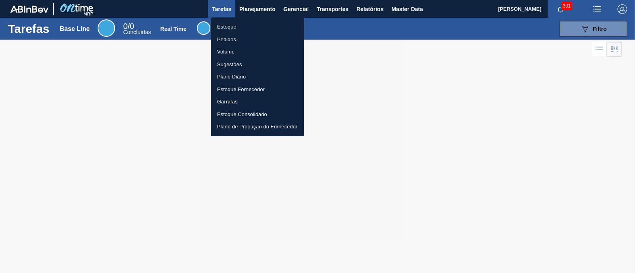 Image resolution: width=635 pixels, height=273 pixels. Describe the element at coordinates (257, 115) in the screenshot. I see `a: Estoque Consolidado` at that location.